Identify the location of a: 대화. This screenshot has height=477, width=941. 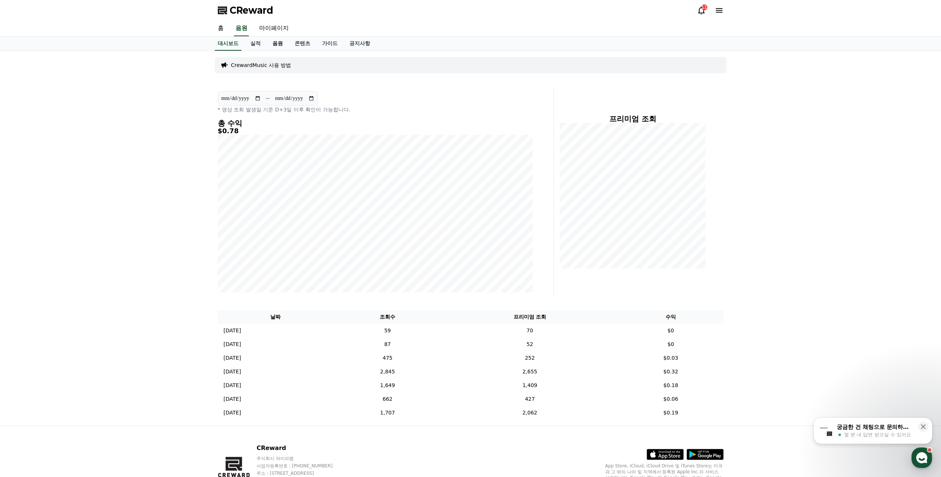
(72, 244).